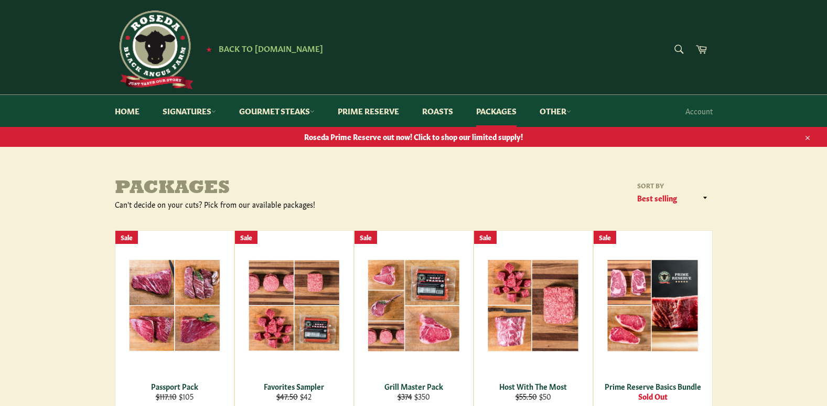  I want to click on div: Sold Out, so click(652, 396).